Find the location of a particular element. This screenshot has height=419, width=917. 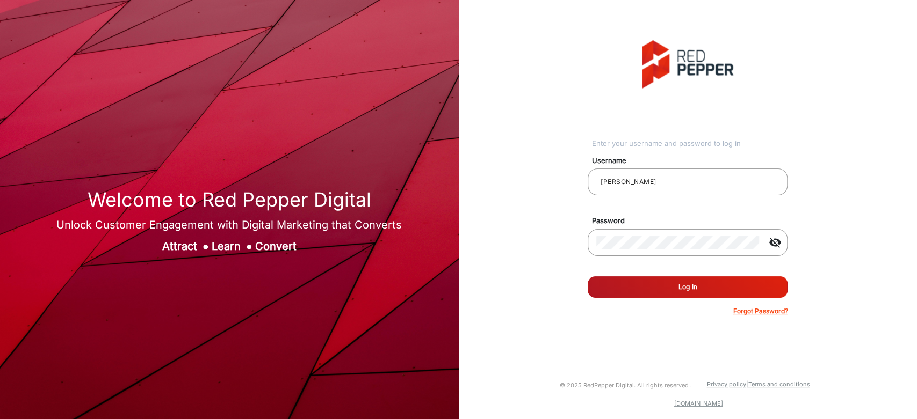

p: Forgot Password? is located at coordinates (760, 311).